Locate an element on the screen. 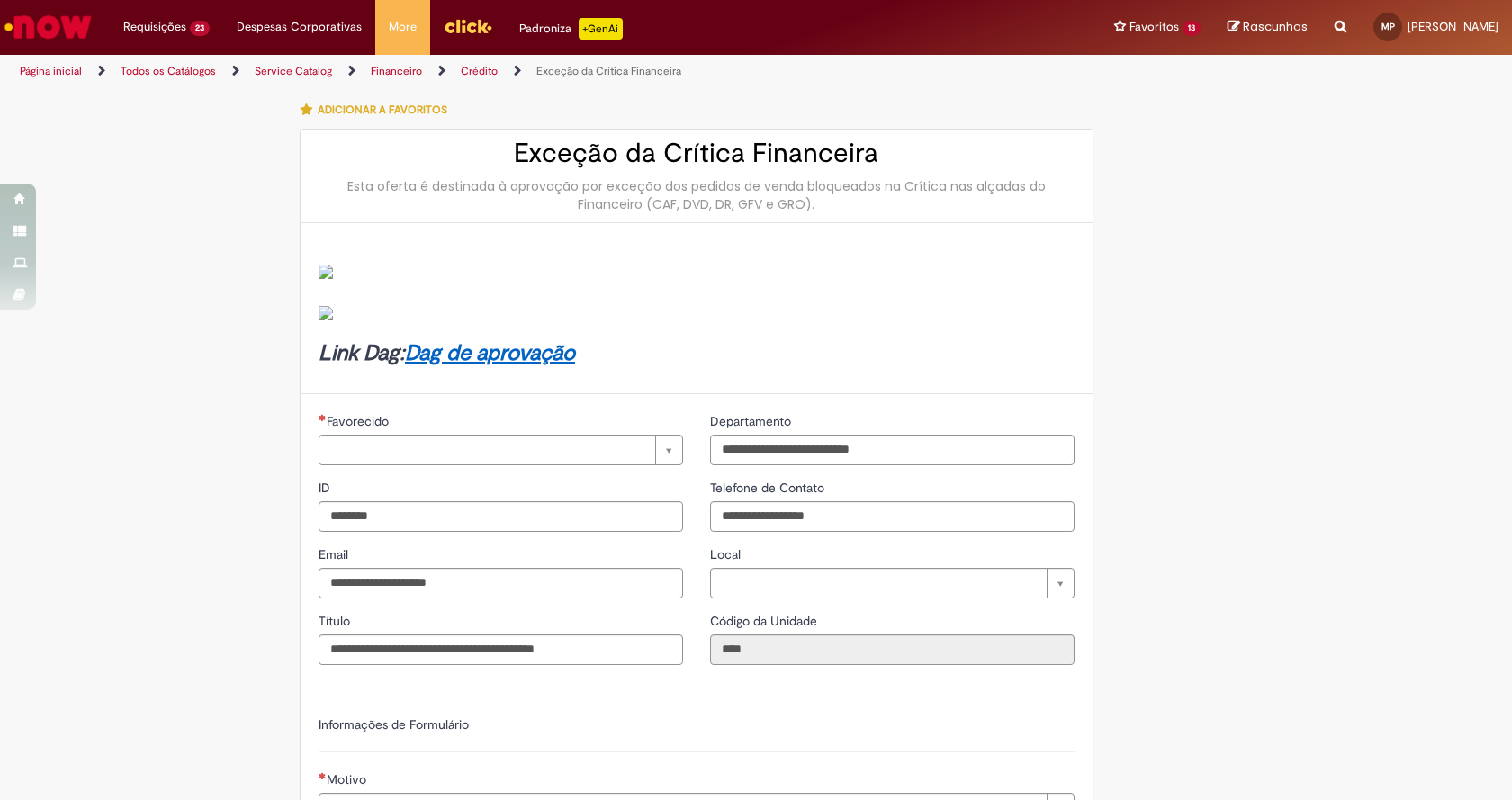 The height and width of the screenshot is (800, 1512). span: Adicionar a Favoritos is located at coordinates (383, 109).